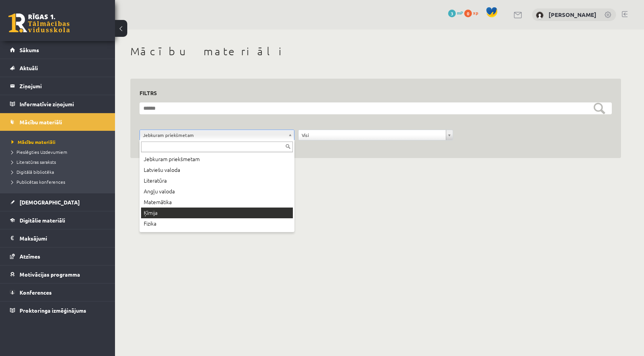 The width and height of the screenshot is (644, 356). Describe the element at coordinates (217, 223) in the screenshot. I see `div: Fizika` at that location.